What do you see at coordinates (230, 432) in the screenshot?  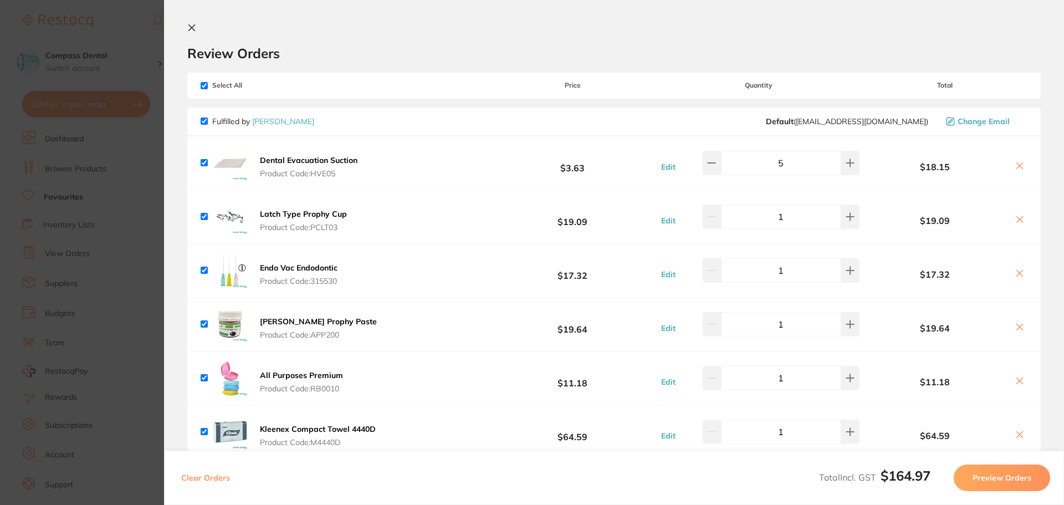 I see `img: MDV4cW52ZQ` at bounding box center [230, 432].